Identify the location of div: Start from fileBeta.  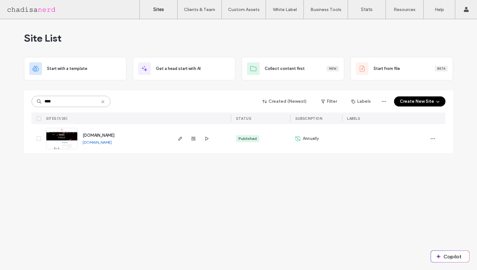
(402, 69).